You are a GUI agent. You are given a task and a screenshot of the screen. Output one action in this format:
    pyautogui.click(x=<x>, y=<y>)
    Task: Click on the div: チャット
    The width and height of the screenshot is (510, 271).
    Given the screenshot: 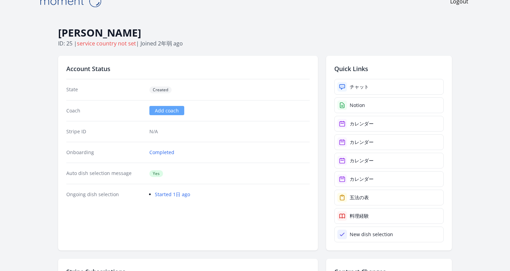 What is the action you would take?
    pyautogui.click(x=359, y=87)
    